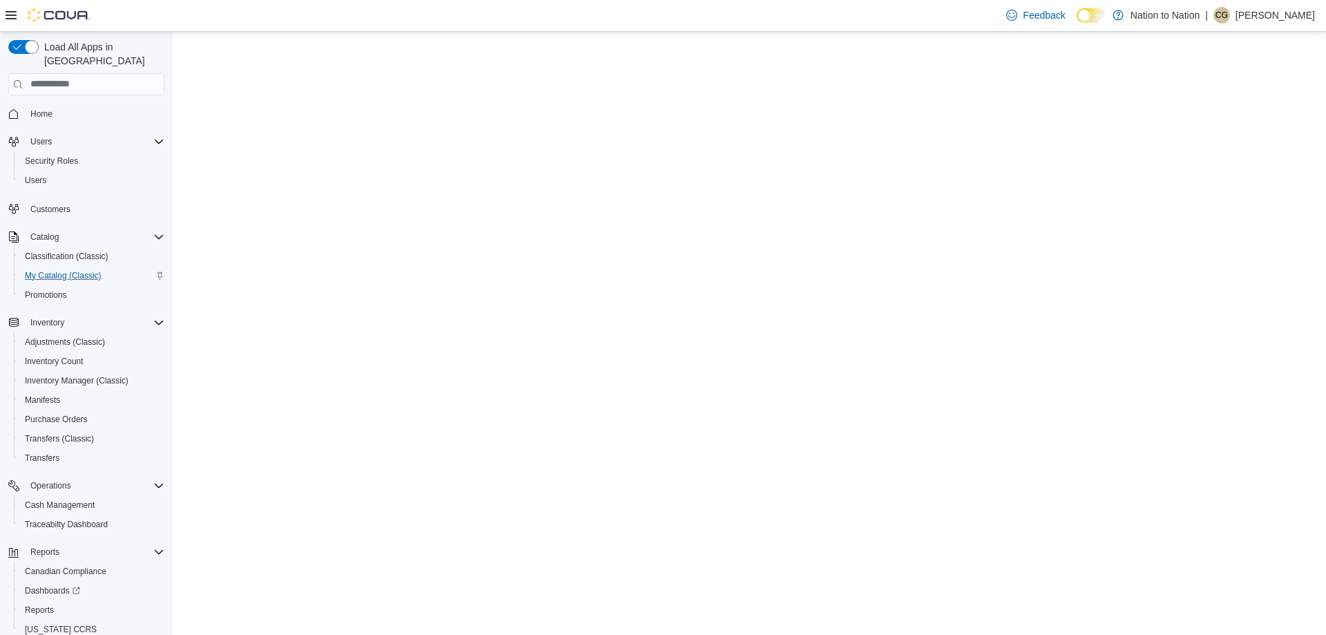 This screenshot has width=1326, height=635. What do you see at coordinates (86, 113) in the screenshot?
I see `button: Home` at bounding box center [86, 113].